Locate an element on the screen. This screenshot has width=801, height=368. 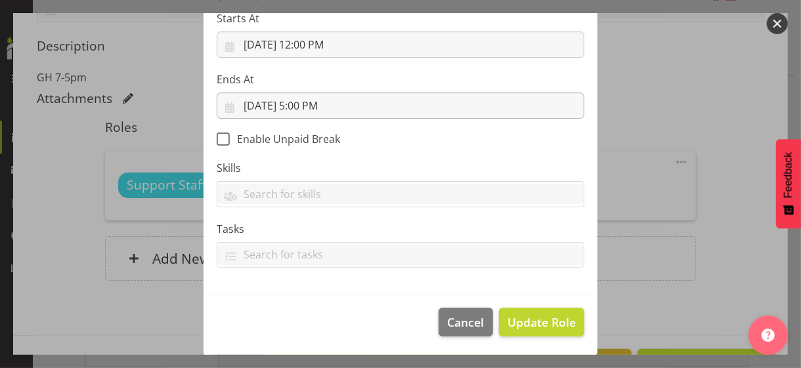
label: Tasks is located at coordinates (400, 229).